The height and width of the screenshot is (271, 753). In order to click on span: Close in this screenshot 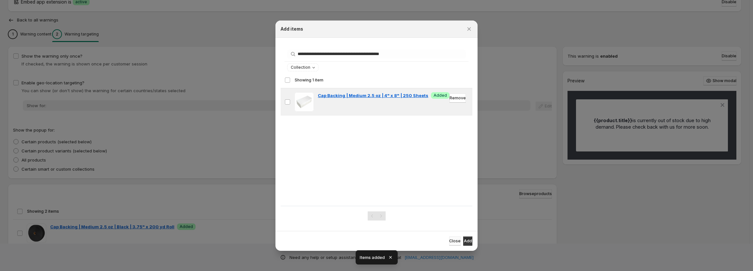, I will do `click(455, 241)`.